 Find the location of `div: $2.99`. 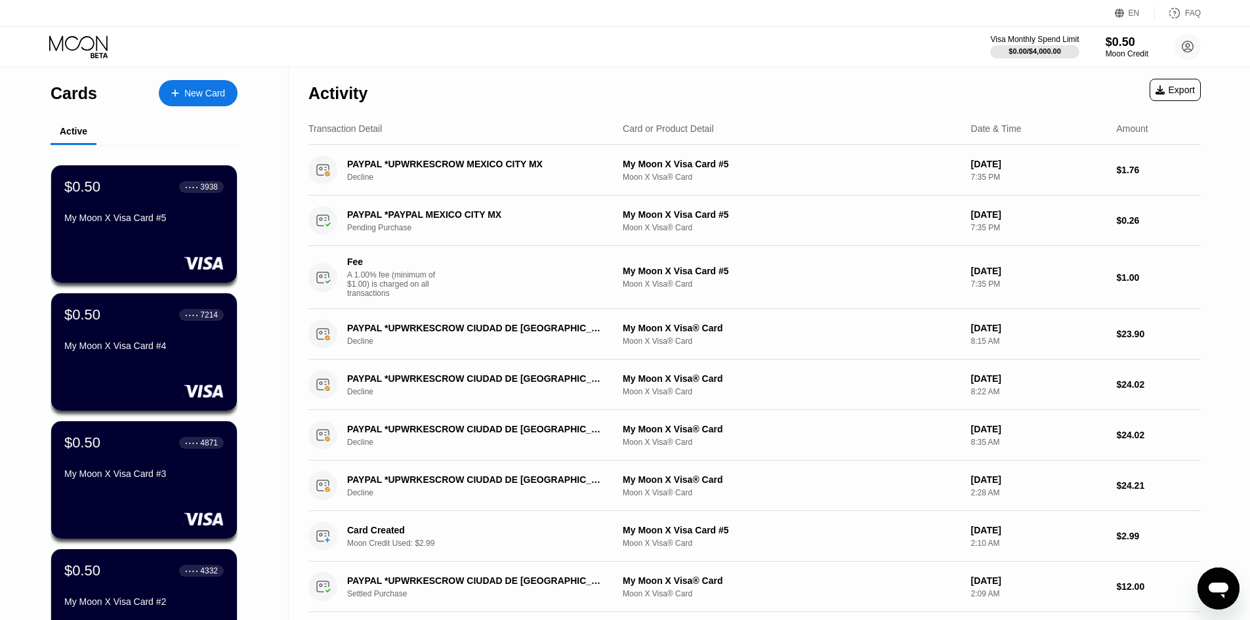

div: $2.99 is located at coordinates (1158, 536).